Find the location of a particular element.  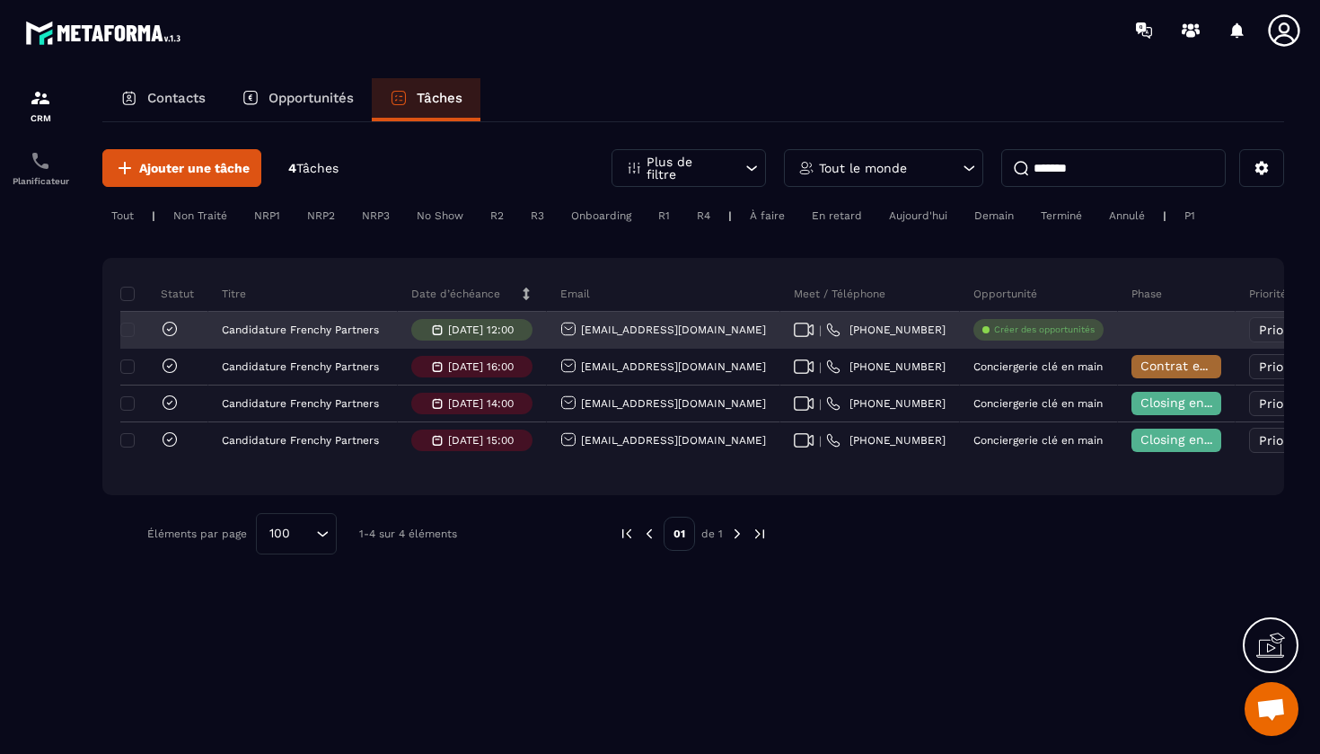

div: Onboarding is located at coordinates (601, 216).